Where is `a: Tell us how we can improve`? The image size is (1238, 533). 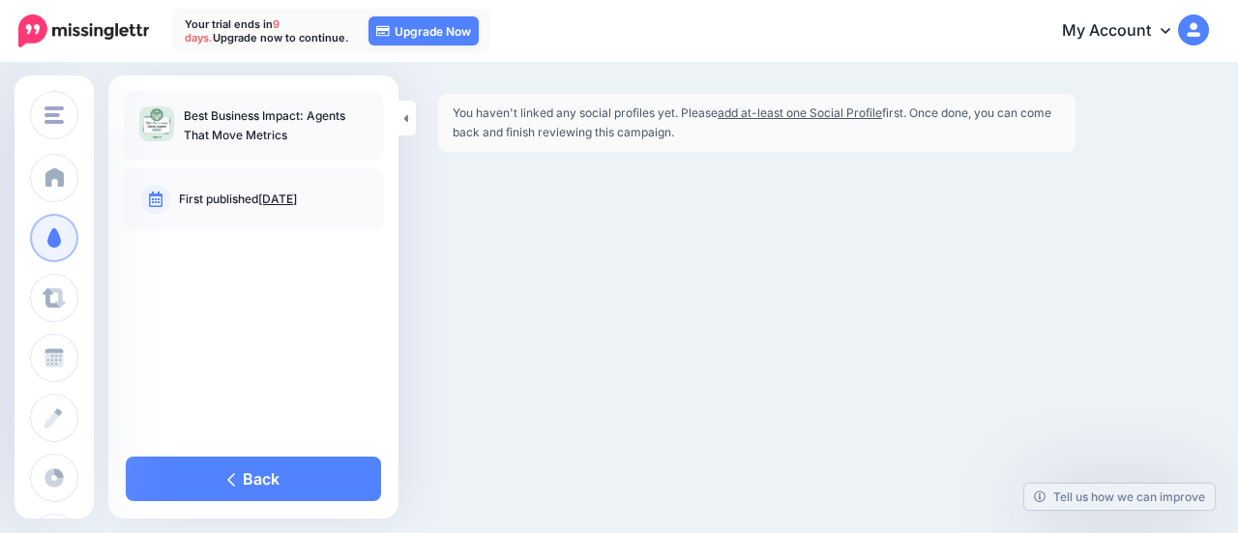
a: Tell us how we can improve is located at coordinates (1119, 496).